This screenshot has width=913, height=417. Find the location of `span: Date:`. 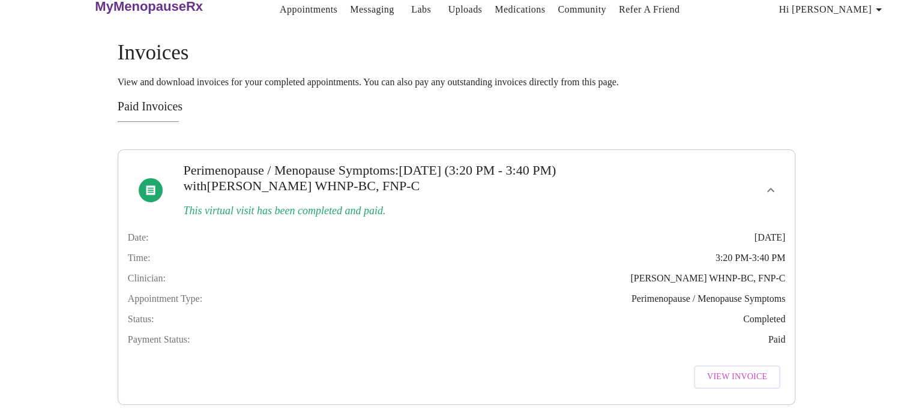

span: Date: is located at coordinates (138, 238).